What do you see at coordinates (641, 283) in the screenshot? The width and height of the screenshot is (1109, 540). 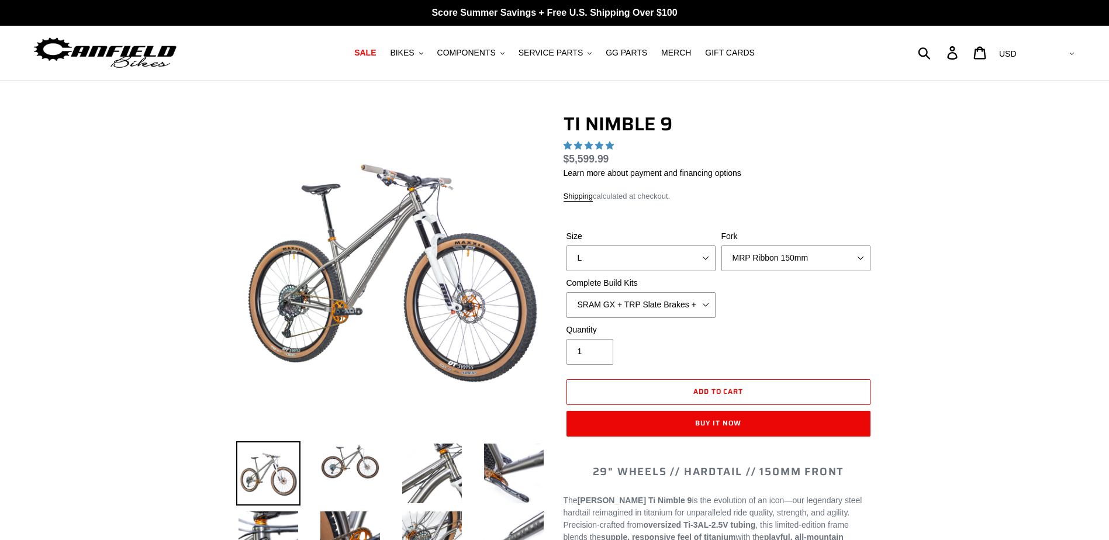 I see `label: Complete Build Kits` at bounding box center [641, 283].